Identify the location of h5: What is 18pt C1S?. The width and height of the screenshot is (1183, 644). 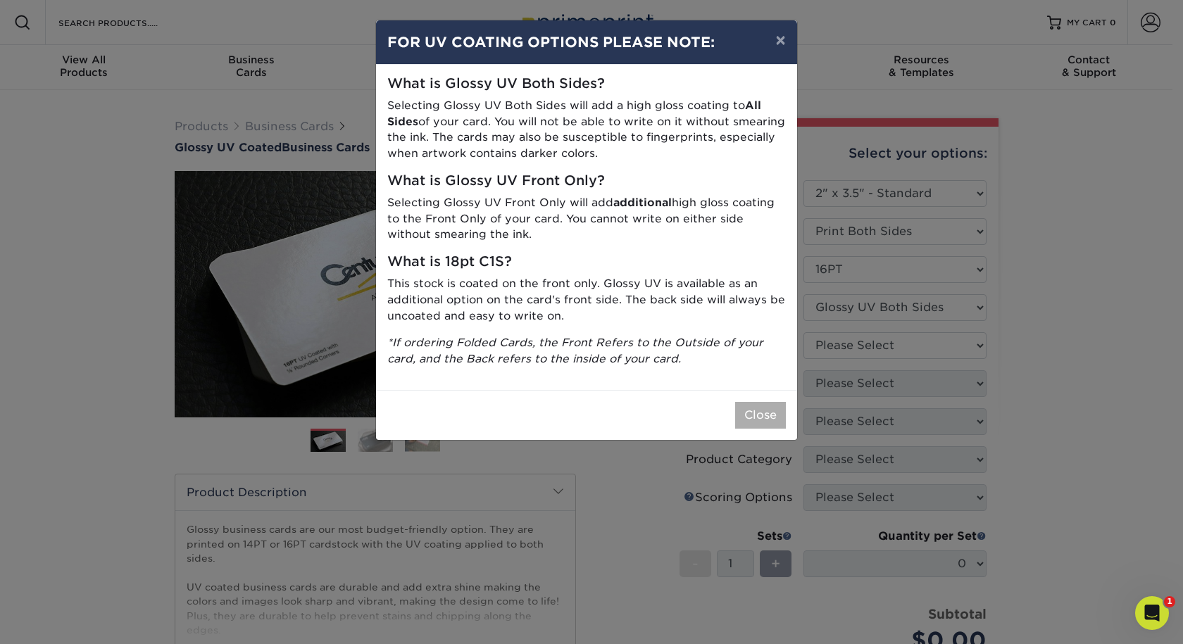
(586, 262).